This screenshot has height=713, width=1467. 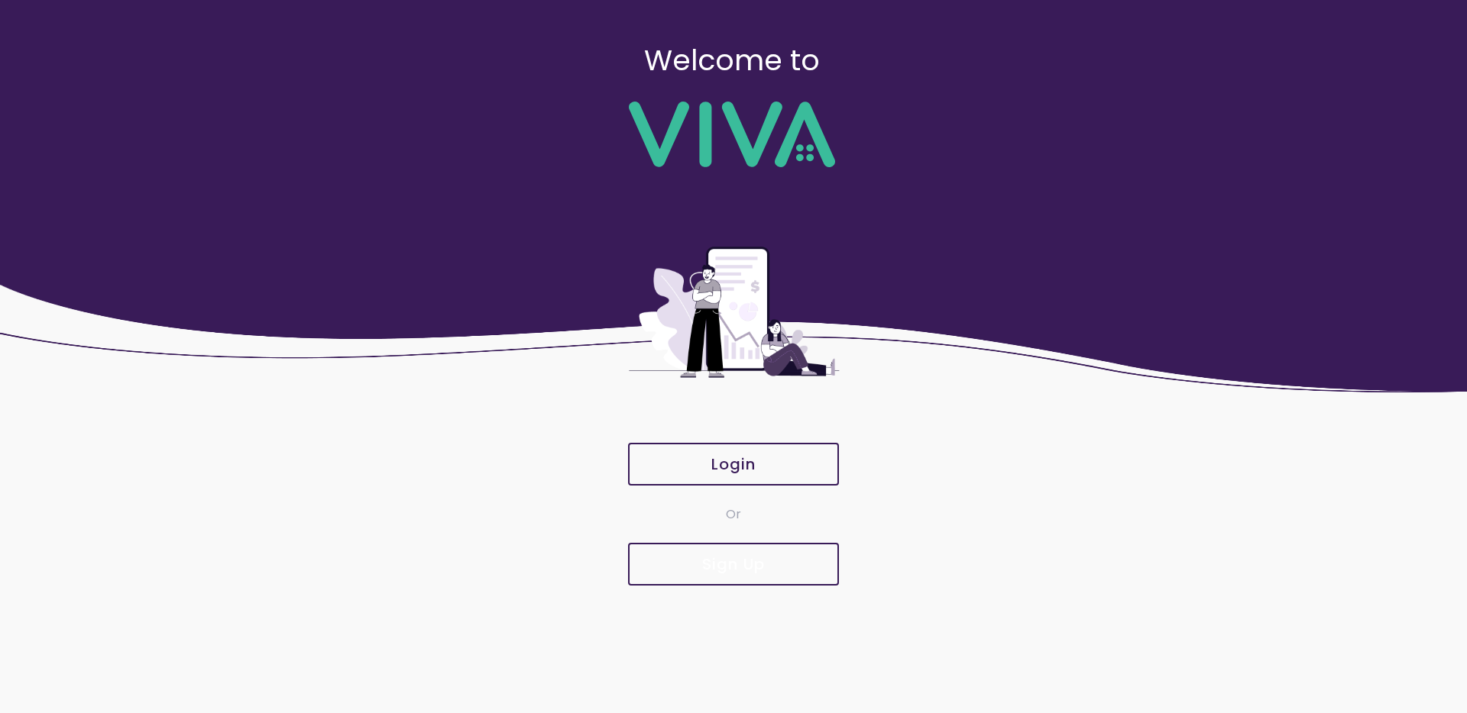 I want to click on a: Login, so click(x=733, y=464).